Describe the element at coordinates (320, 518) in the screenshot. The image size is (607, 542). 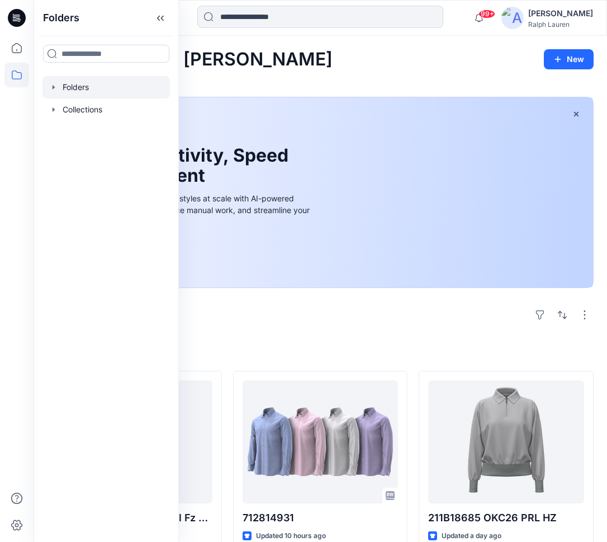
I see `p: 712814931` at that location.